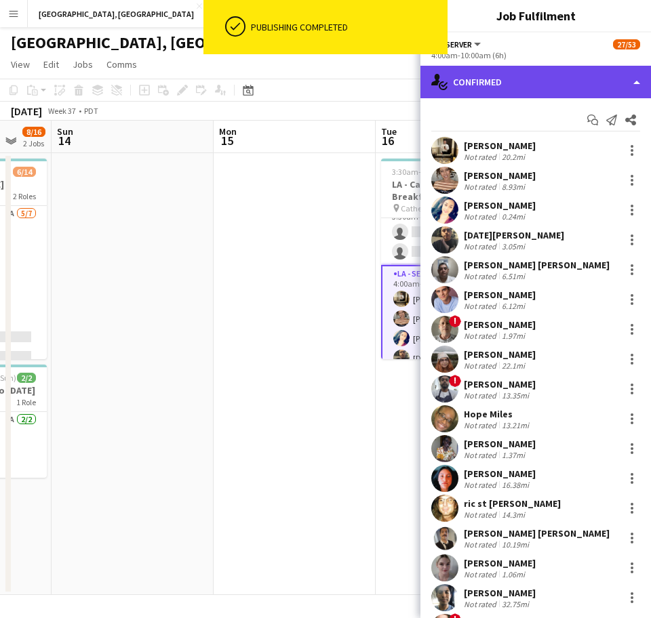 The width and height of the screenshot is (651, 618). What do you see at coordinates (457, 232) in the screenshot?
I see `app-card-role: LA - Lead Server14A0/23:30am-11:00am (7h30m)` at bounding box center [457, 232].